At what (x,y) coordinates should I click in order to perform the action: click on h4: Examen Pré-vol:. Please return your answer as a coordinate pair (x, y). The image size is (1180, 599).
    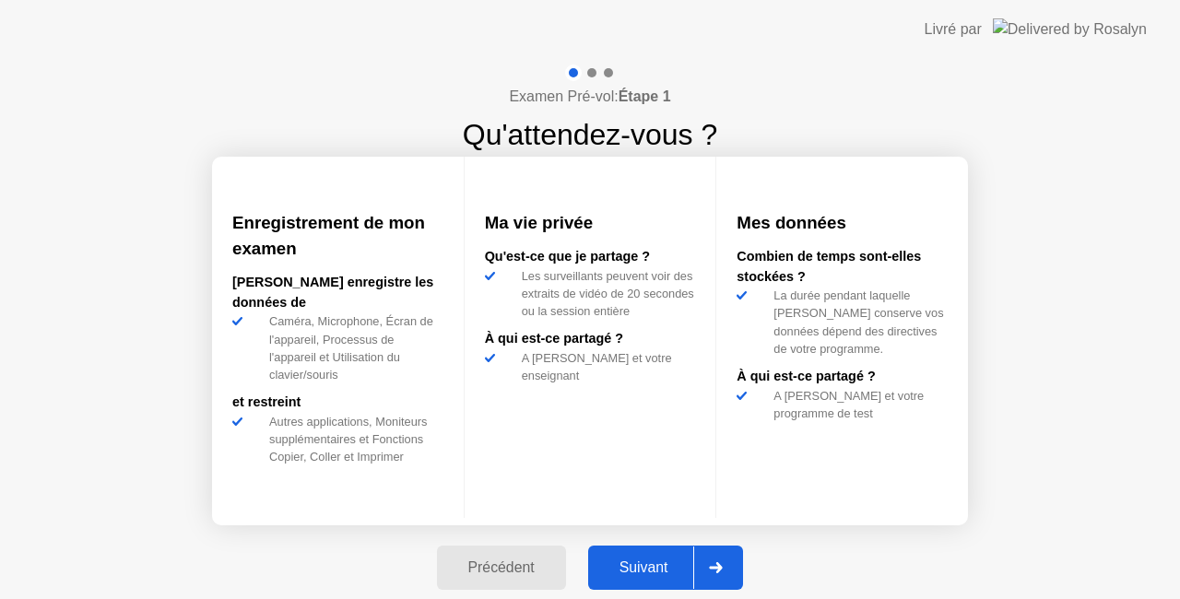
    Looking at the image, I should click on (589, 97).